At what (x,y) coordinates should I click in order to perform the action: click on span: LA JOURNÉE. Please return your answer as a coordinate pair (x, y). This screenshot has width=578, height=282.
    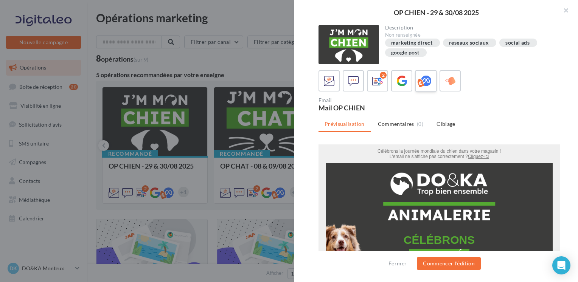
    Looking at the image, I should click on (121, 110).